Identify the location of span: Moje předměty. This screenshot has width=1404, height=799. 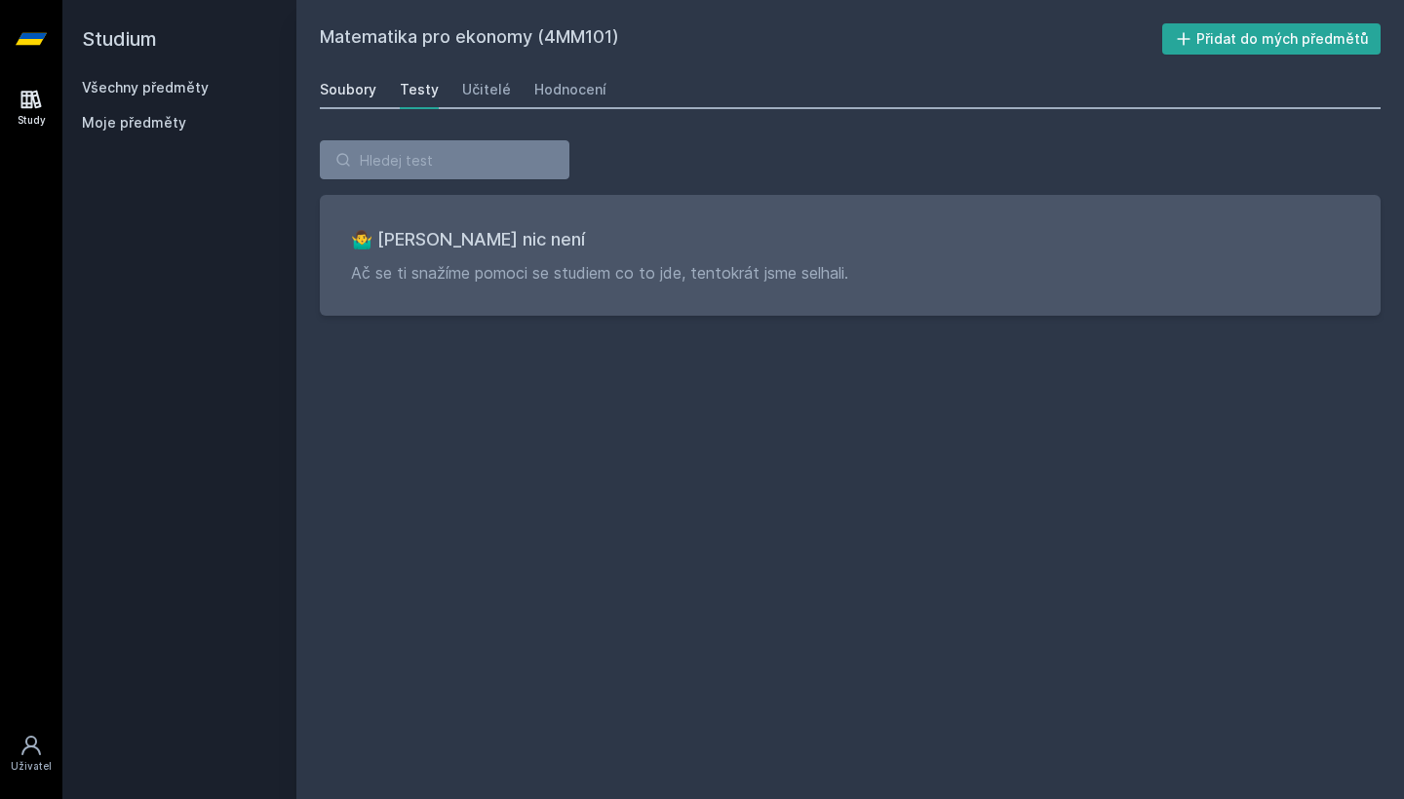
(134, 123).